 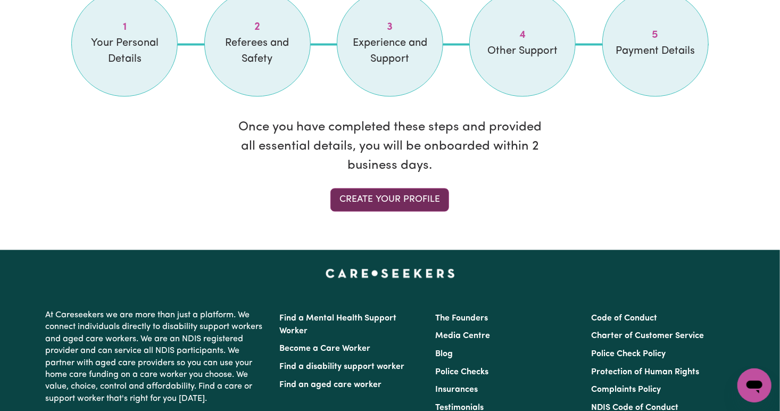 I want to click on a: Protection of Human Rights, so click(x=645, y=372).